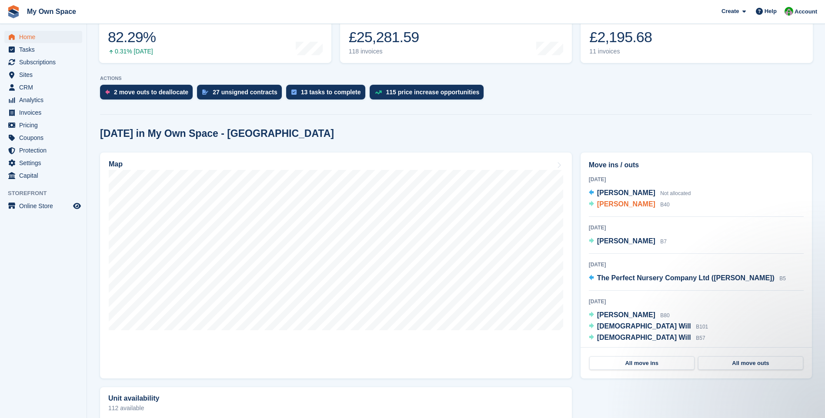 The height and width of the screenshot is (418, 825). What do you see at coordinates (642, 364) in the screenshot?
I see `a: All move ins` at bounding box center [642, 364].